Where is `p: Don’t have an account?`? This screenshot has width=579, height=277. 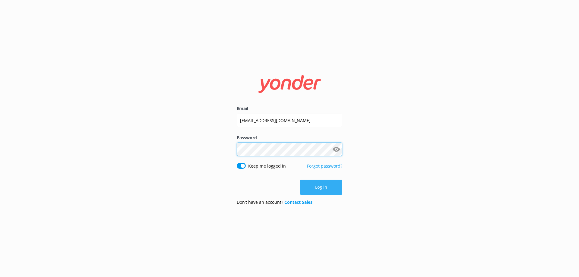 p: Don’t have an account? is located at coordinates (274, 202).